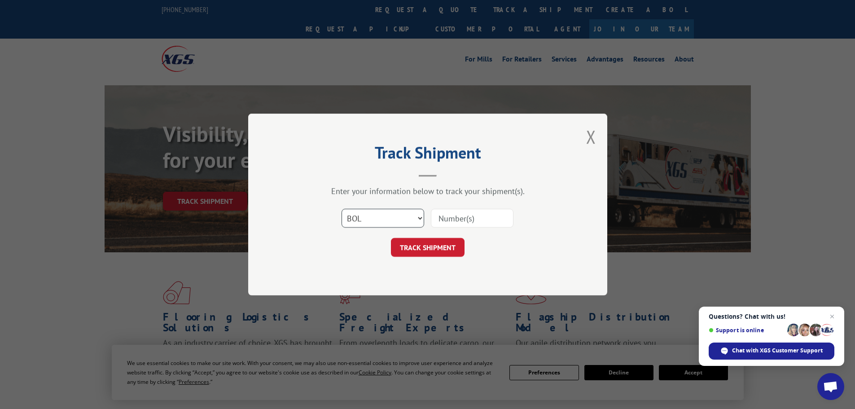 This screenshot has width=855, height=409. Describe the element at coordinates (591, 136) in the screenshot. I see `button: Close modal` at that location.